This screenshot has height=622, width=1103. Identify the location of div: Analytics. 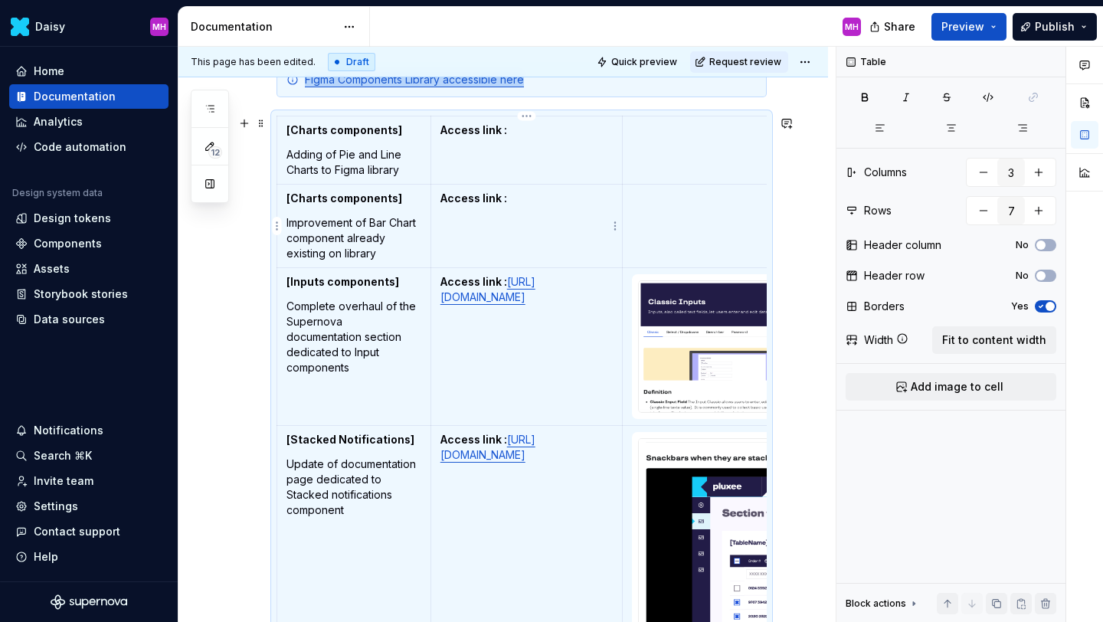
(58, 122).